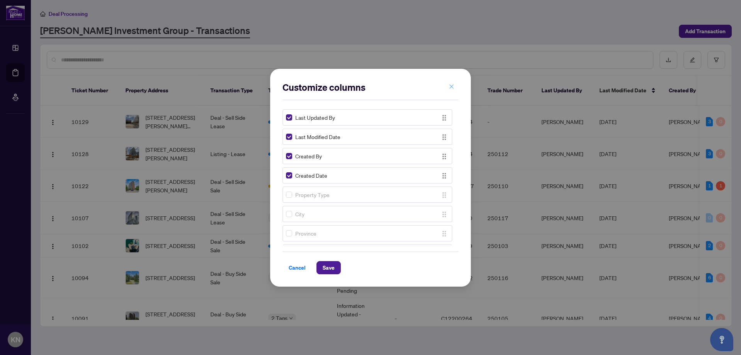  I want to click on div: Created DateDrag Icon, so click(367, 175).